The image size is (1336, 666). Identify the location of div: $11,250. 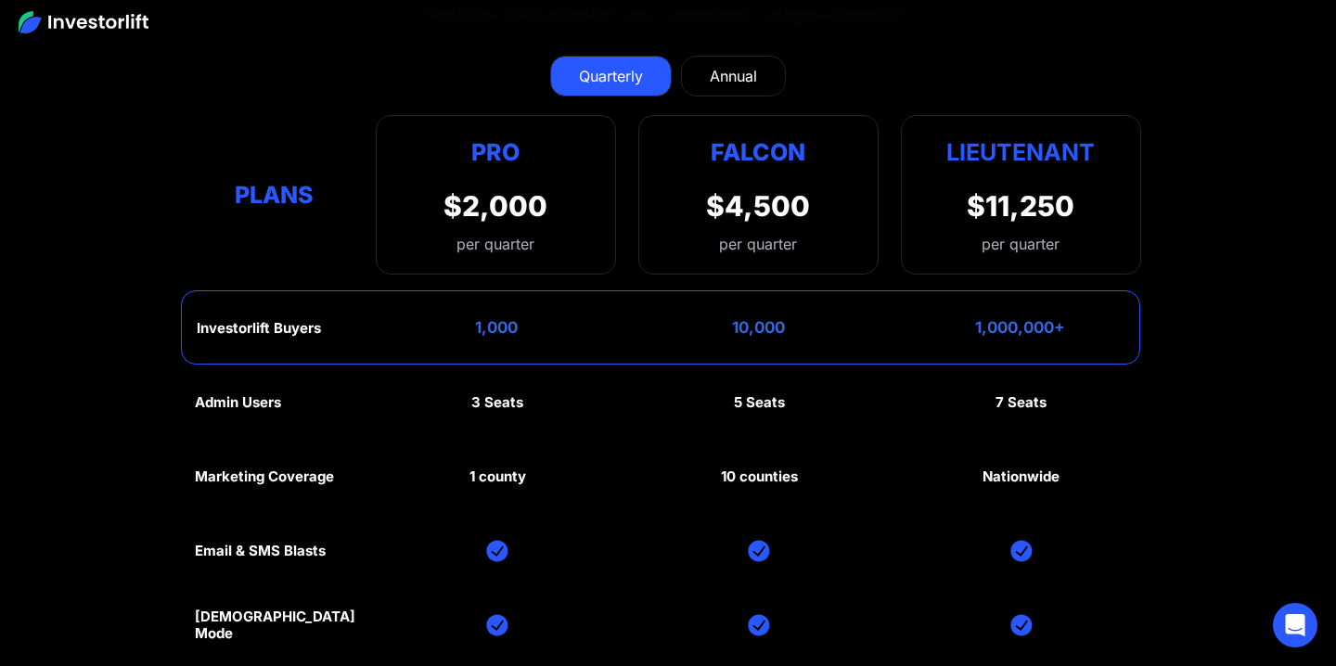
(1020, 206).